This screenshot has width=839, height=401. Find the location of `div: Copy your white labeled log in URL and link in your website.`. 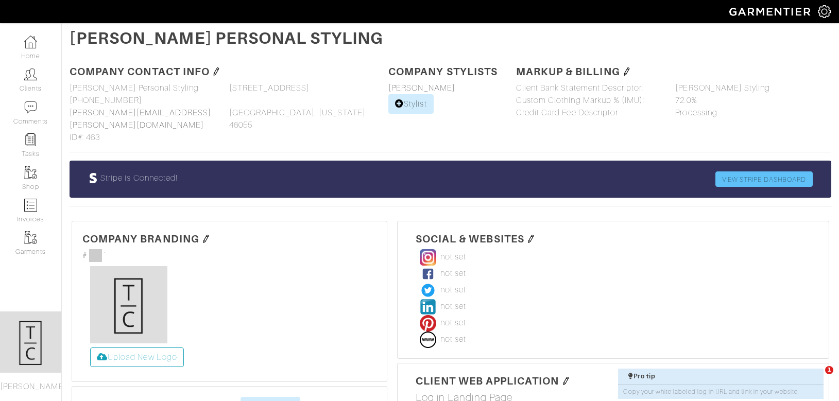

div: Copy your white labeled log in URL and link in your website. is located at coordinates (721, 392).